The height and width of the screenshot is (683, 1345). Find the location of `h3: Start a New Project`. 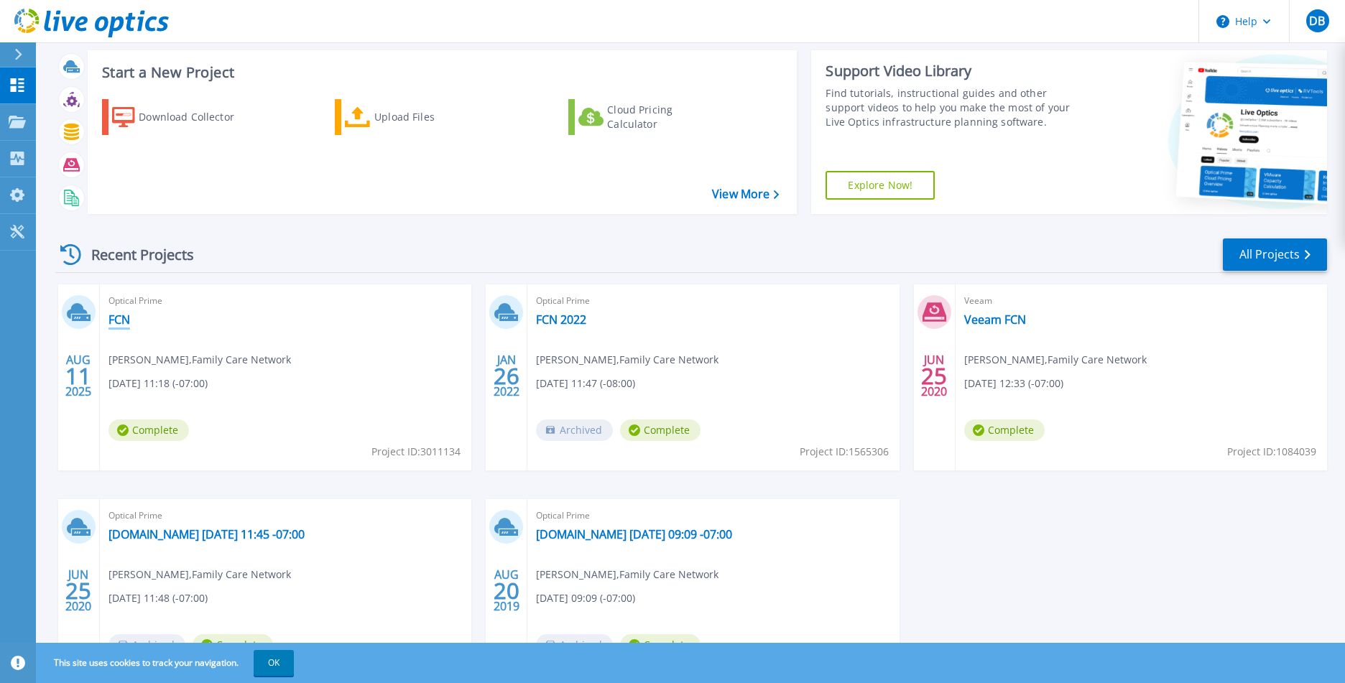

h3: Start a New Project is located at coordinates (440, 73).